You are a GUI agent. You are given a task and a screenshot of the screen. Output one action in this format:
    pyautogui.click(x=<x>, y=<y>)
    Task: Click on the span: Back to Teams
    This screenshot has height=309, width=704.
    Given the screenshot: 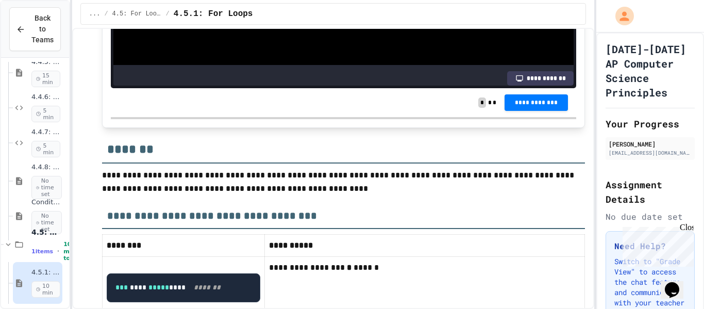 What is the action you would take?
    pyautogui.click(x=42, y=29)
    